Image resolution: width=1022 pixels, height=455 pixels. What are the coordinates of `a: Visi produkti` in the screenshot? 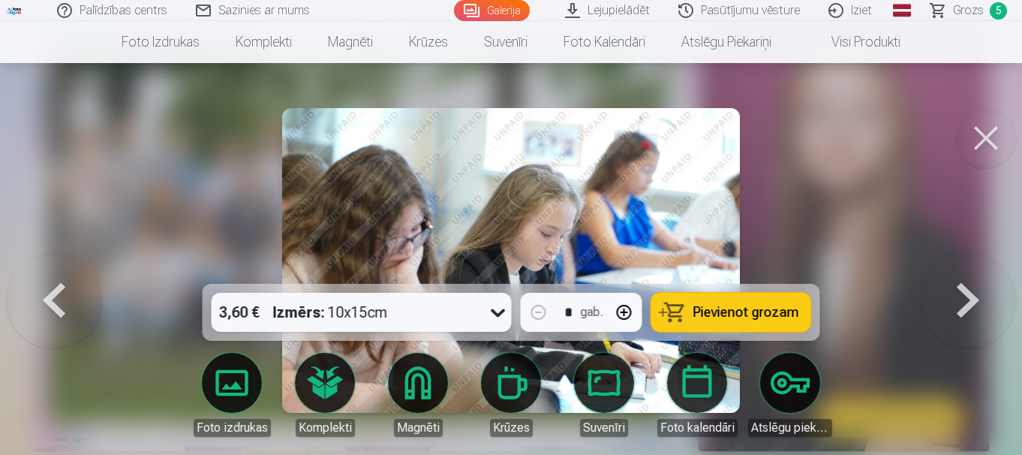 It's located at (854, 42).